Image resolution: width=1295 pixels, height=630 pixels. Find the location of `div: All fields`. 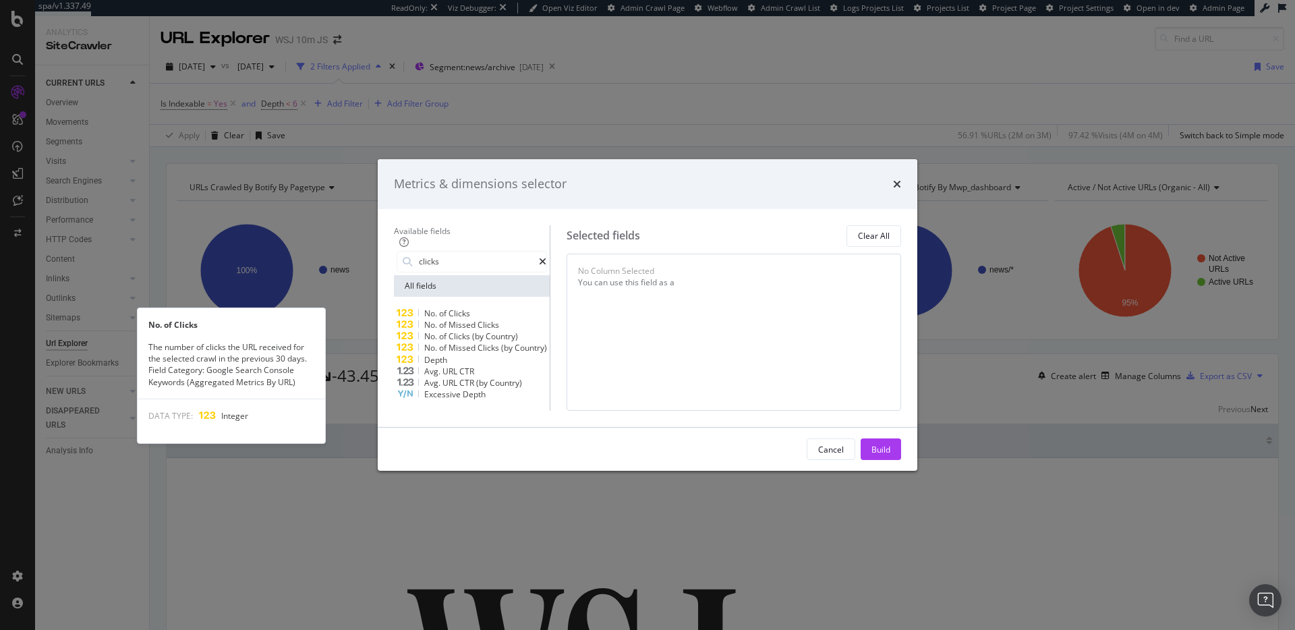

div: All fields is located at coordinates (471, 286).